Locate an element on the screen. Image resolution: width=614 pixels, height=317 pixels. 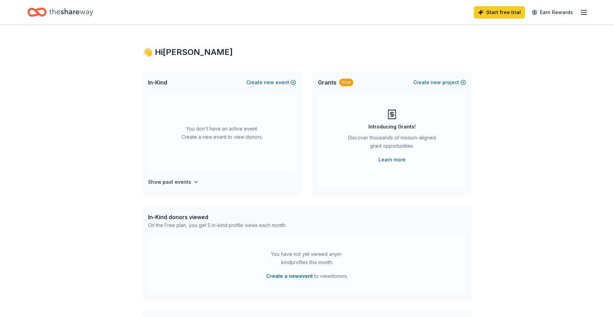
a: Learn more is located at coordinates (392, 159).